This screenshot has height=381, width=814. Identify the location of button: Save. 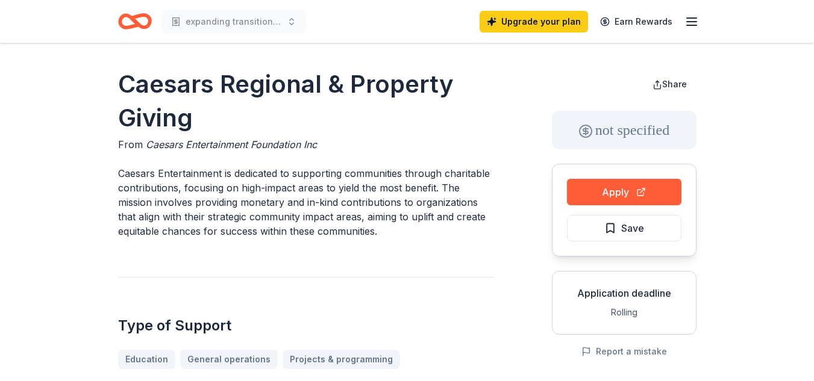
(624, 228).